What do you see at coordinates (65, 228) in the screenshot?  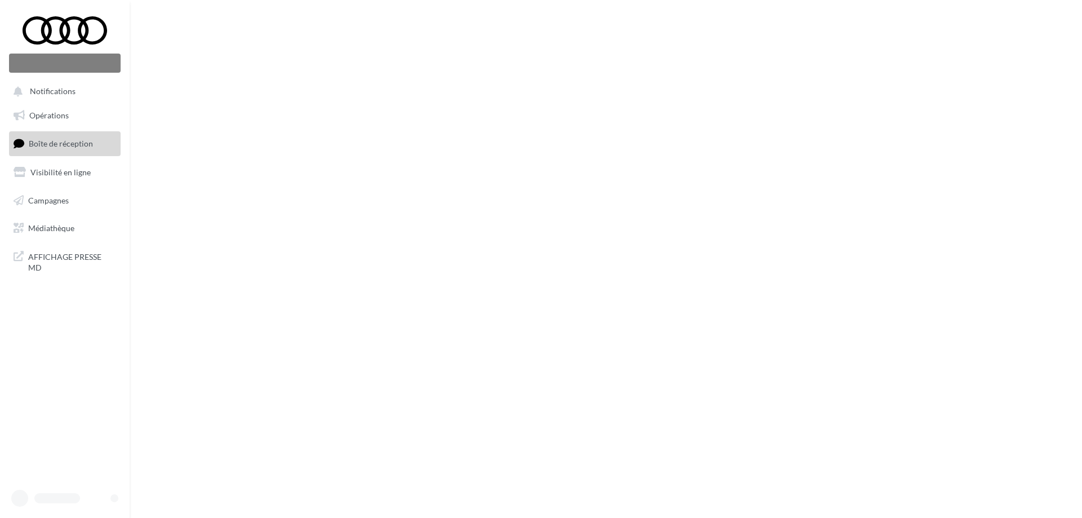 I see `a: Médiathèque` at bounding box center [65, 228].